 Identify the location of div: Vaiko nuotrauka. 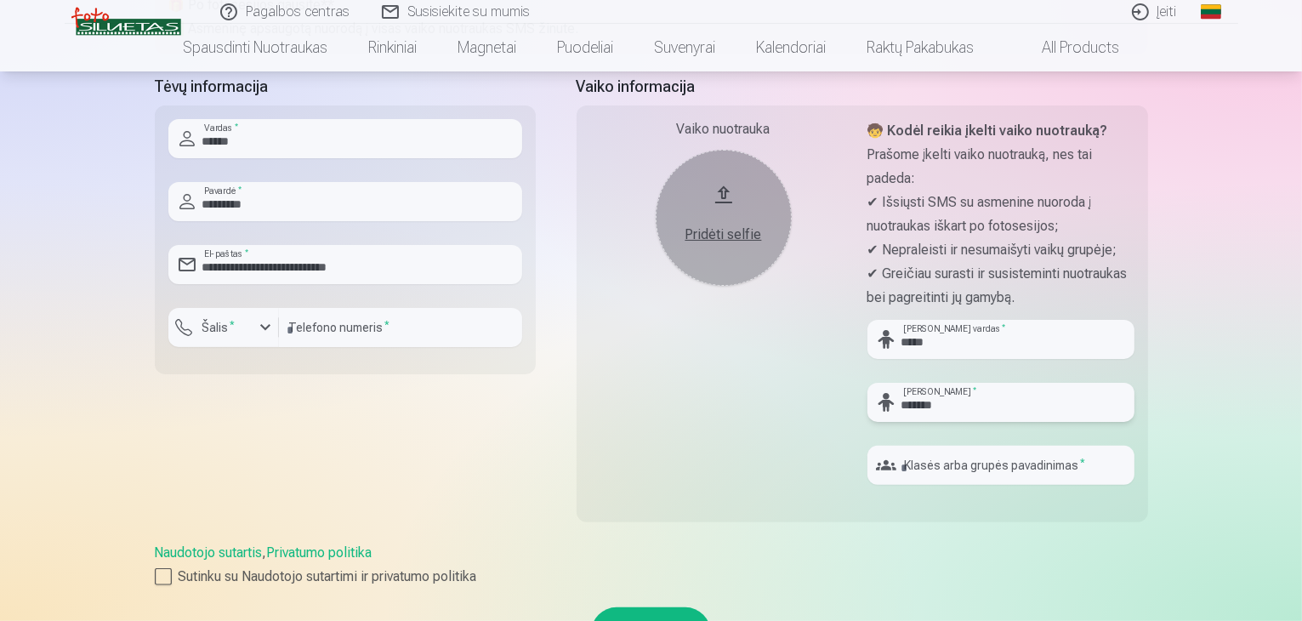
(724, 129).